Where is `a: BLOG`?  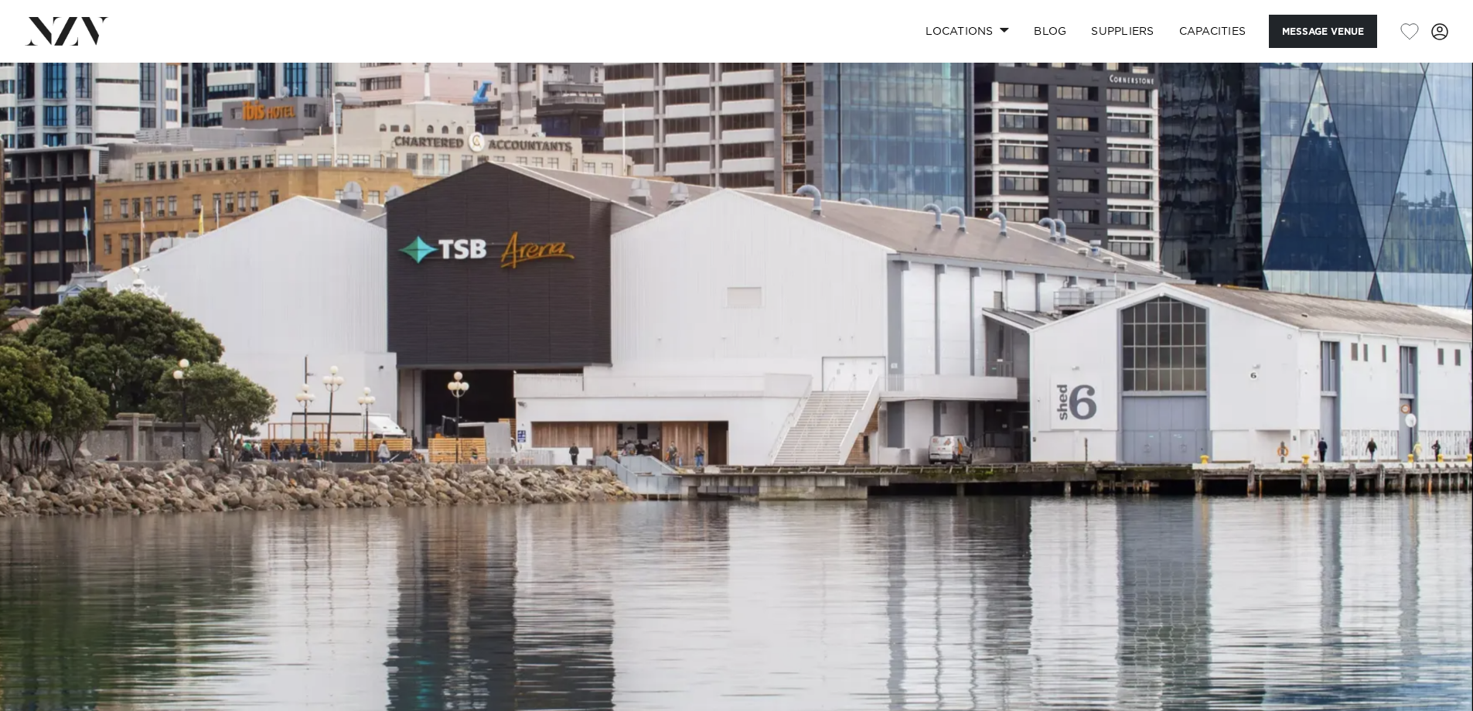
a: BLOG is located at coordinates (1050, 31).